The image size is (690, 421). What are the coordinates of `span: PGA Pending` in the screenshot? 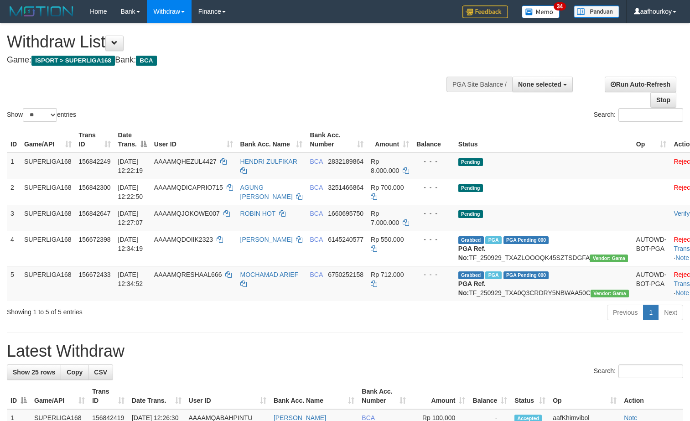 It's located at (526, 240).